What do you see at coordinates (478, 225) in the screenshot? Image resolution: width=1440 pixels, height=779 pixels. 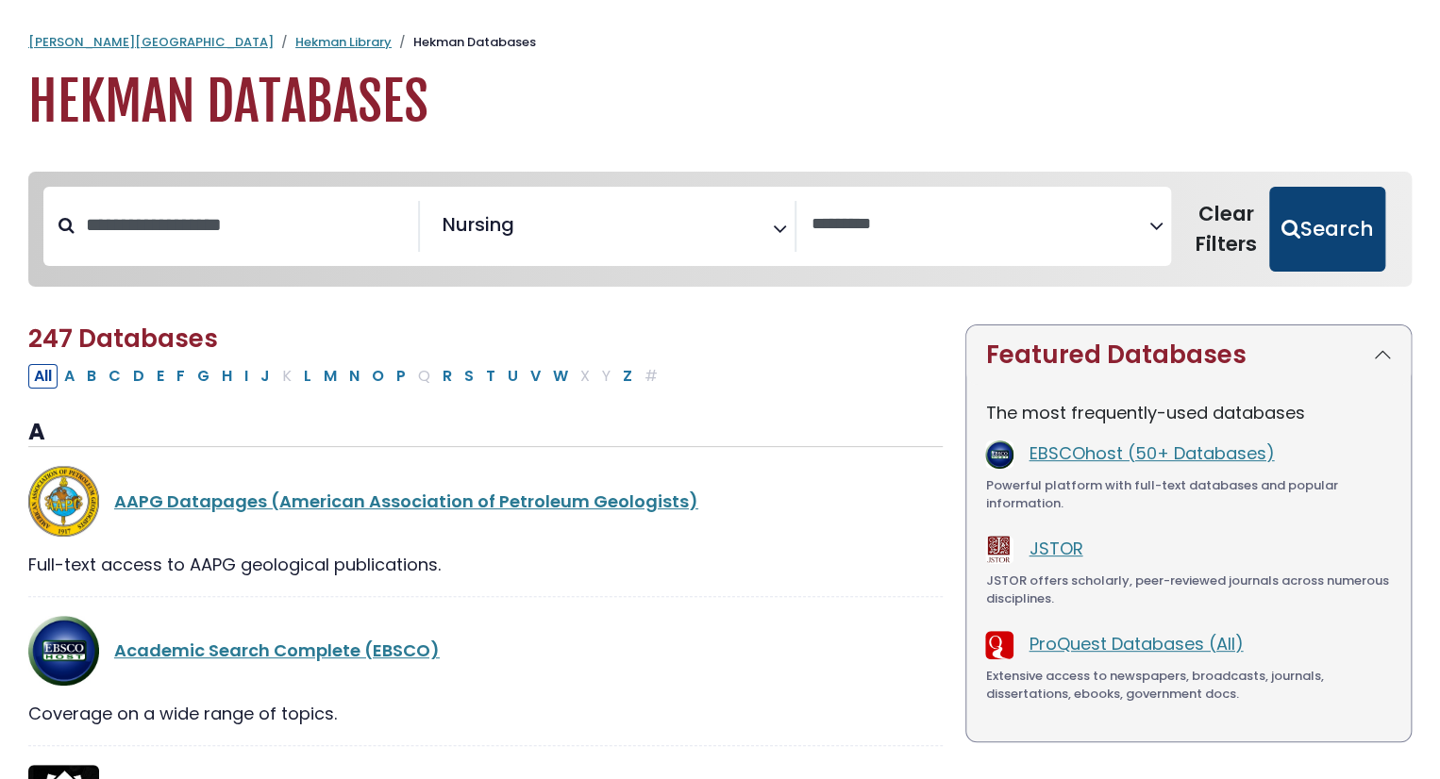 I see `span: Nursing` at bounding box center [478, 225].